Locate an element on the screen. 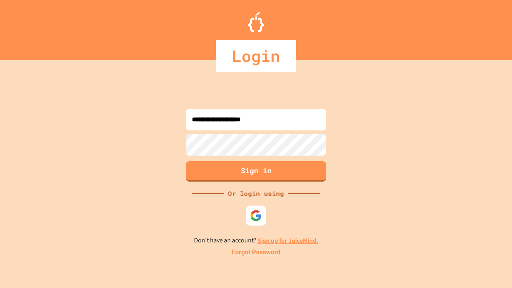 Image resolution: width=512 pixels, height=288 pixels. a: Sign up for JuiceMind. is located at coordinates (288, 240).